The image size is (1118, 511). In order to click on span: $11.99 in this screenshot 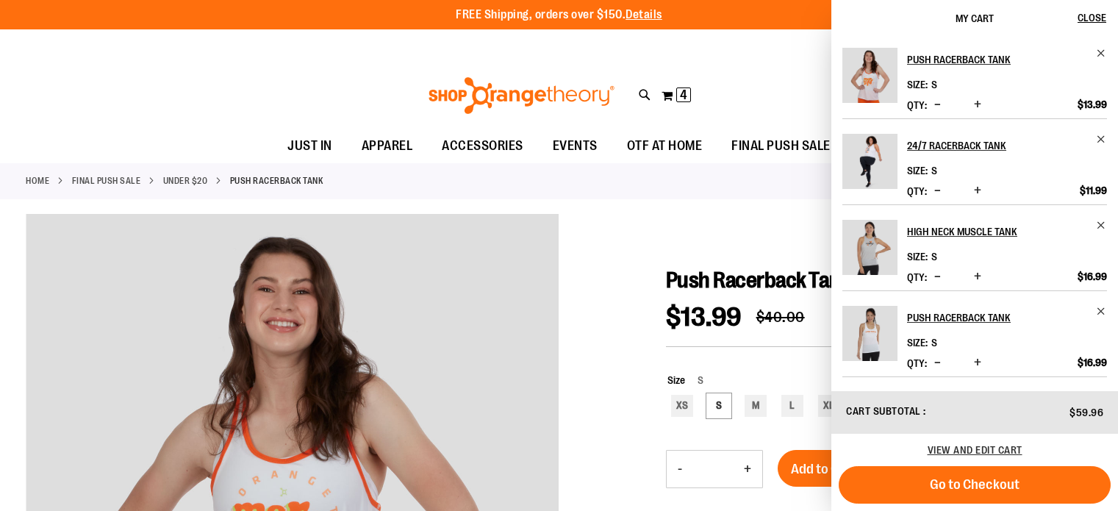, I will do `click(1093, 190)`.